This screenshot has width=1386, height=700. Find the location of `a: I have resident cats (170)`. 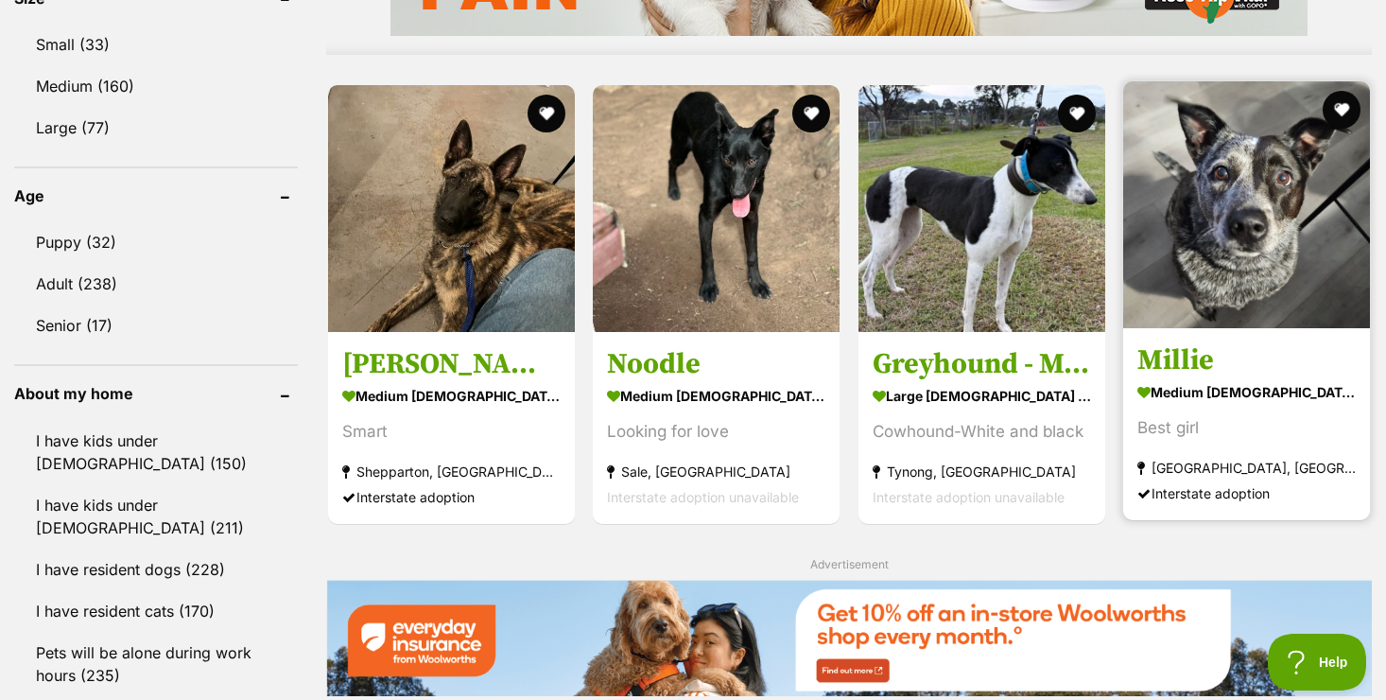

a: I have resident cats (170) is located at coordinates (156, 611).